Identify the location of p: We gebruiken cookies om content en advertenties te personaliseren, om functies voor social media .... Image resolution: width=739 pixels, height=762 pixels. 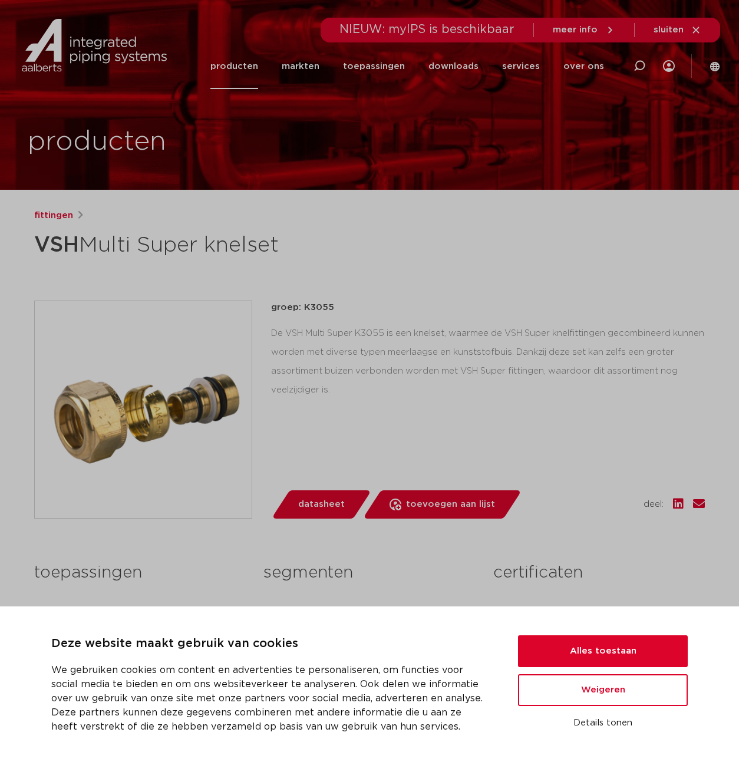
(270, 698).